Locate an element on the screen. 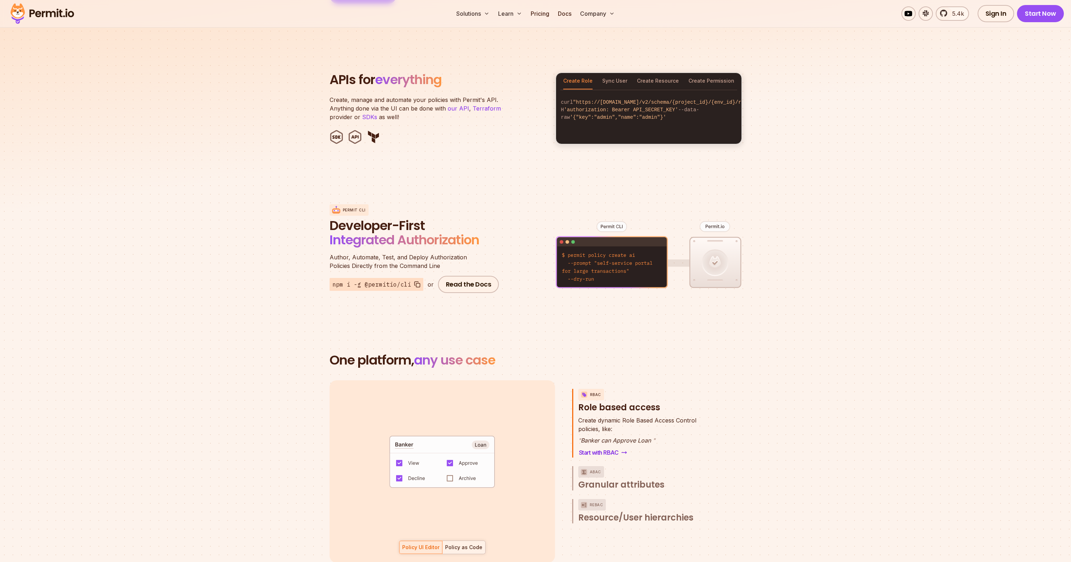 The image size is (1071, 562). span: Author, Automate, Test, and Deploy Authorization is located at coordinates (415, 257).